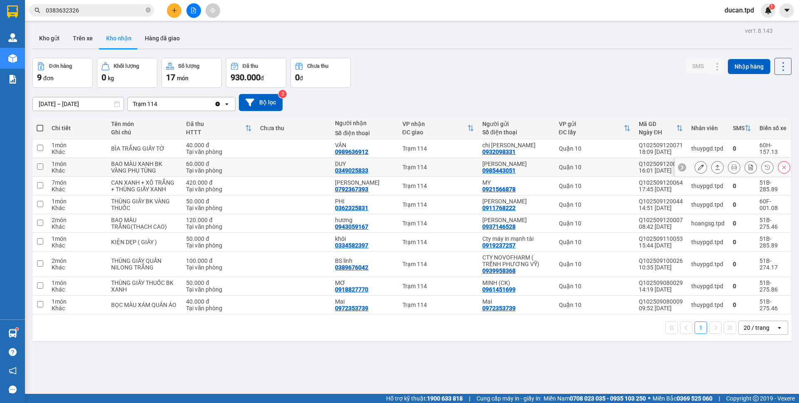 The height and width of the screenshot is (403, 799). Describe the element at coordinates (435, 124) in the screenshot. I see `div: VP nhận` at that location.